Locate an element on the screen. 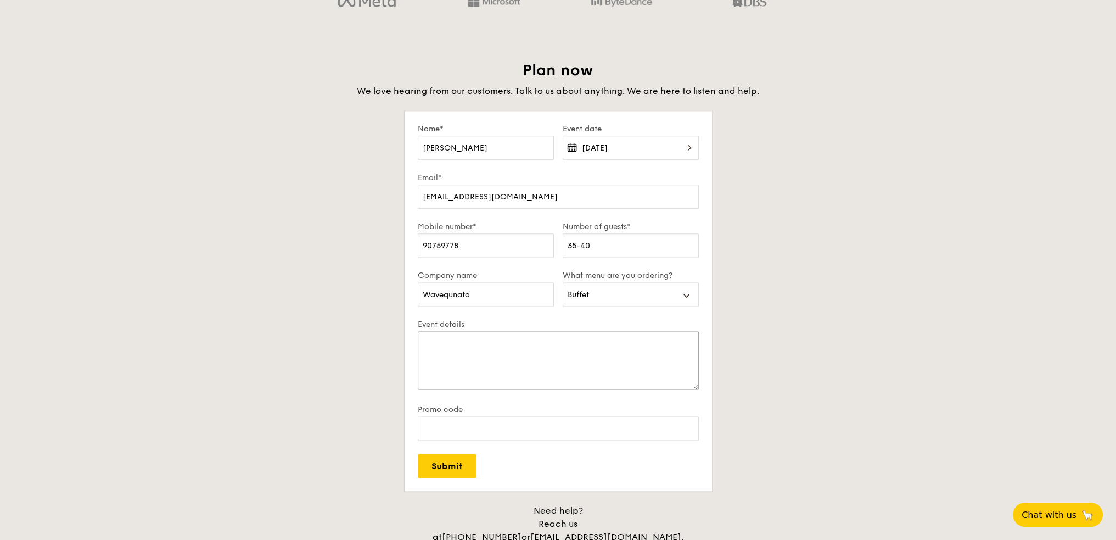 This screenshot has width=1116, height=540. span: Plan now is located at coordinates (558, 70).